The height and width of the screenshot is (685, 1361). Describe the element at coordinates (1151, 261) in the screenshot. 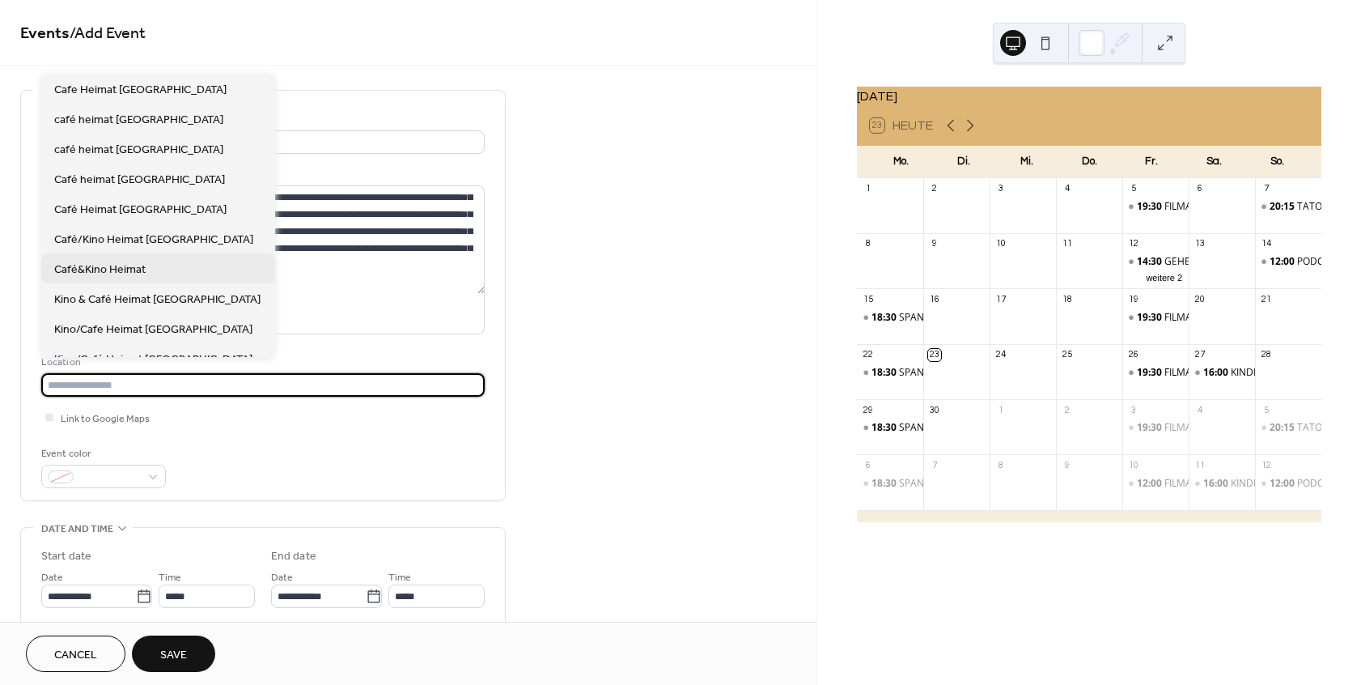

I see `span: 14:30` at that location.